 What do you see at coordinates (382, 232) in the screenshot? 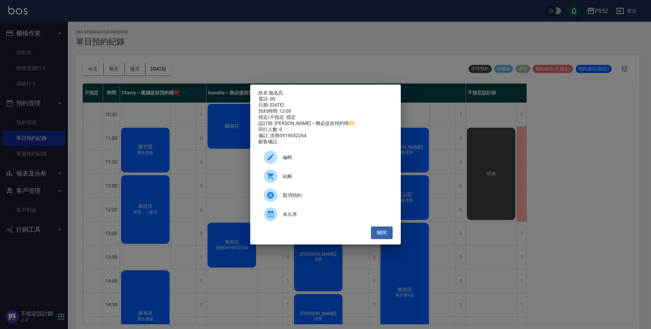
I see `button: 關閉` at bounding box center [382, 232].